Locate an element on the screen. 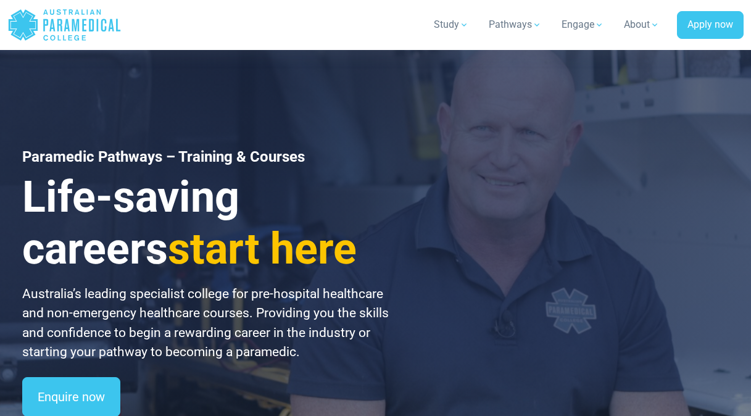 This screenshot has width=751, height=416. span: start here is located at coordinates (262, 249).